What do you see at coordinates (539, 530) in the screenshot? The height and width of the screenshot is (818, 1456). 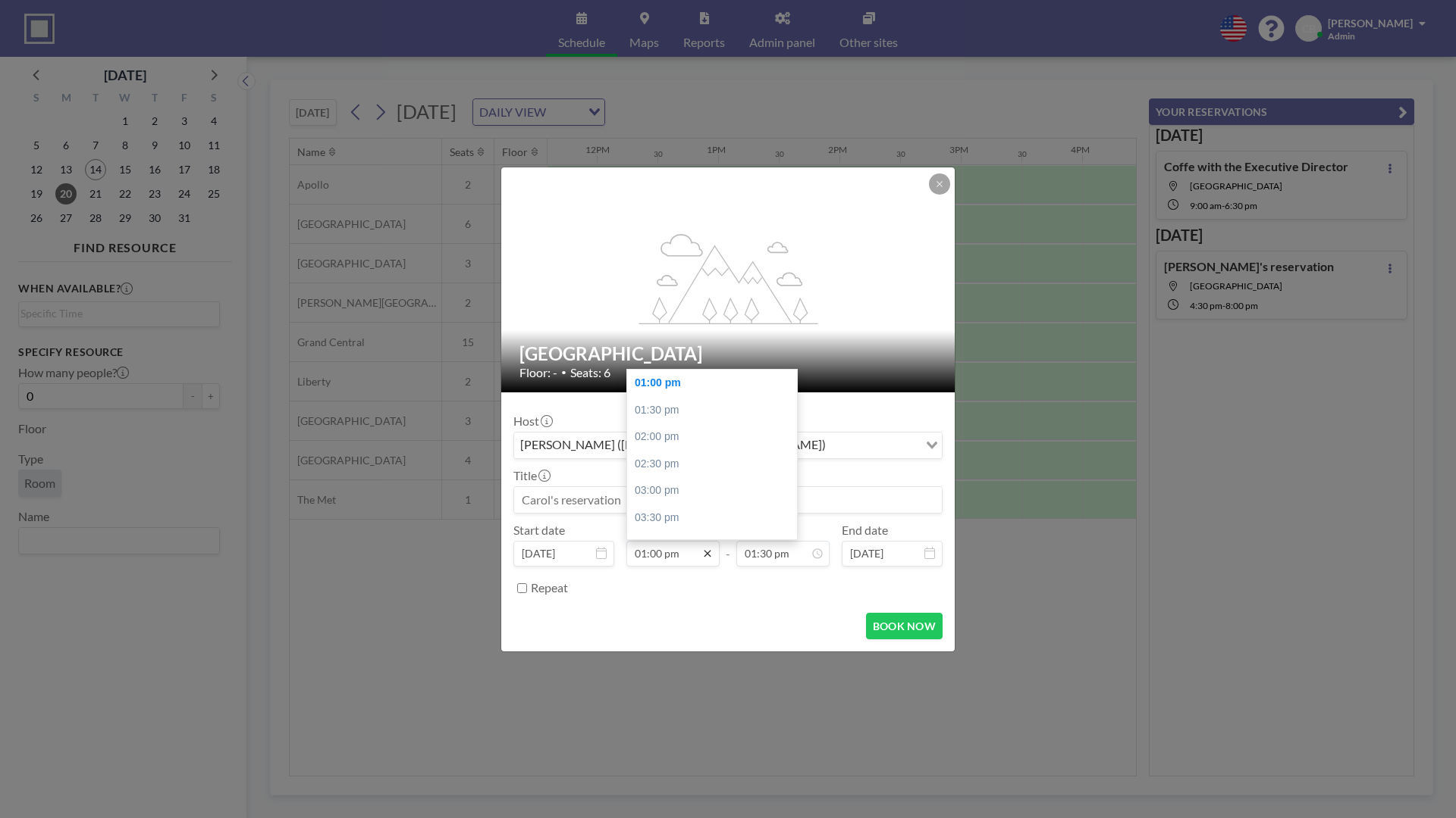 I see `label: Start date` at bounding box center [539, 530].